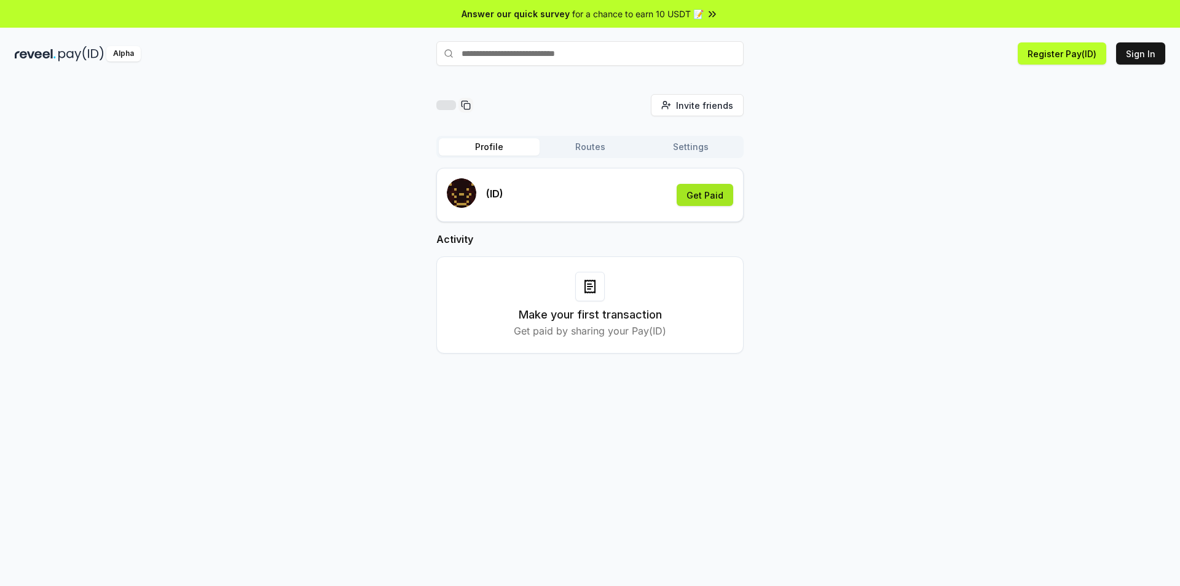 This screenshot has width=1180, height=586. I want to click on button: Profile, so click(489, 147).